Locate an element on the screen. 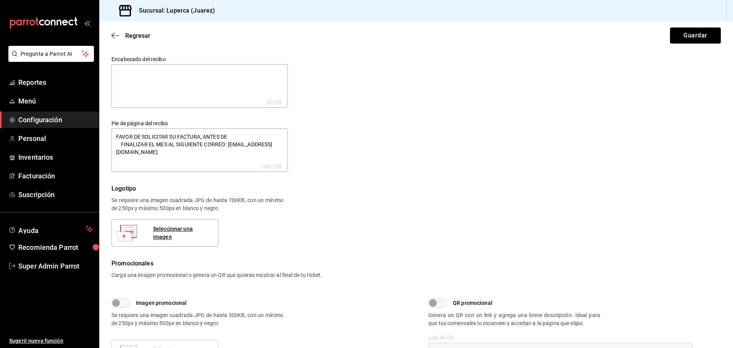  div: 0 /255 is located at coordinates (274, 102).